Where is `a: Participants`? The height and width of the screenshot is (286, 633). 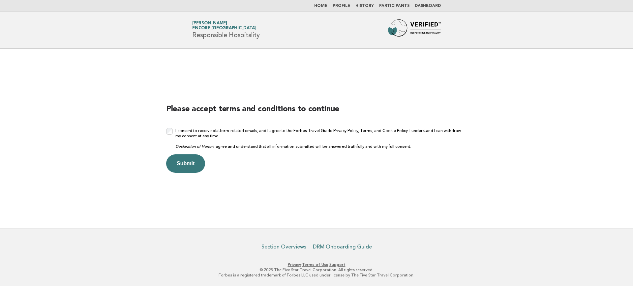
a: Participants is located at coordinates (394, 6).